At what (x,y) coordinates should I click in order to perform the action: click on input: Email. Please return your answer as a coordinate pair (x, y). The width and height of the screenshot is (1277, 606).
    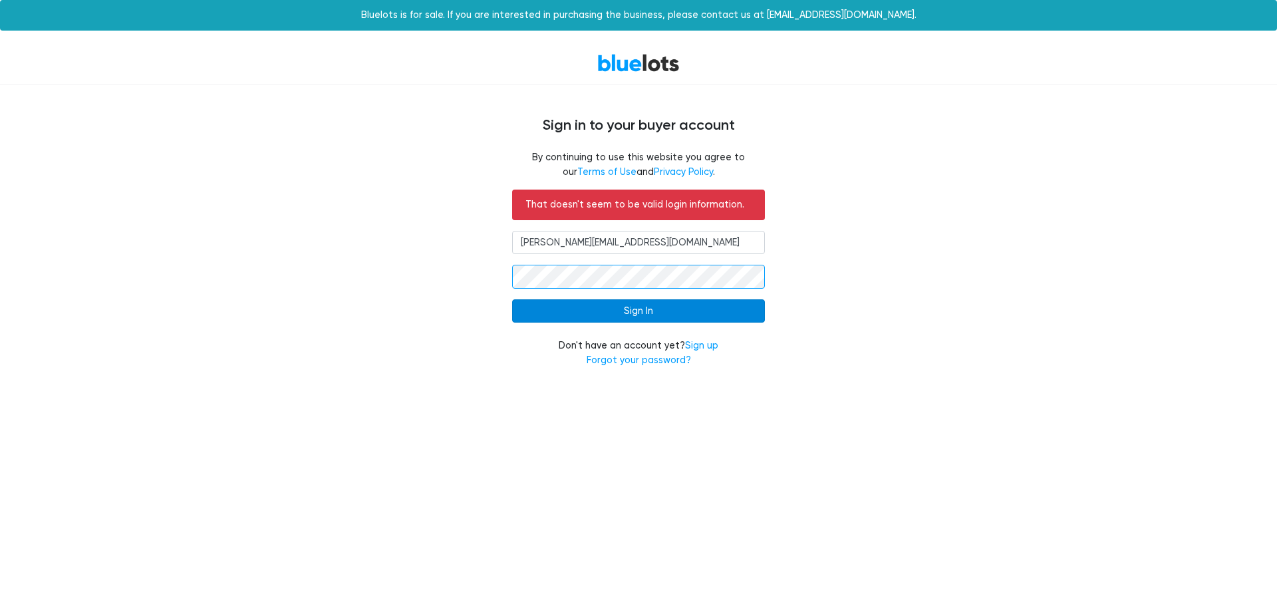
    Looking at the image, I should click on (638, 243).